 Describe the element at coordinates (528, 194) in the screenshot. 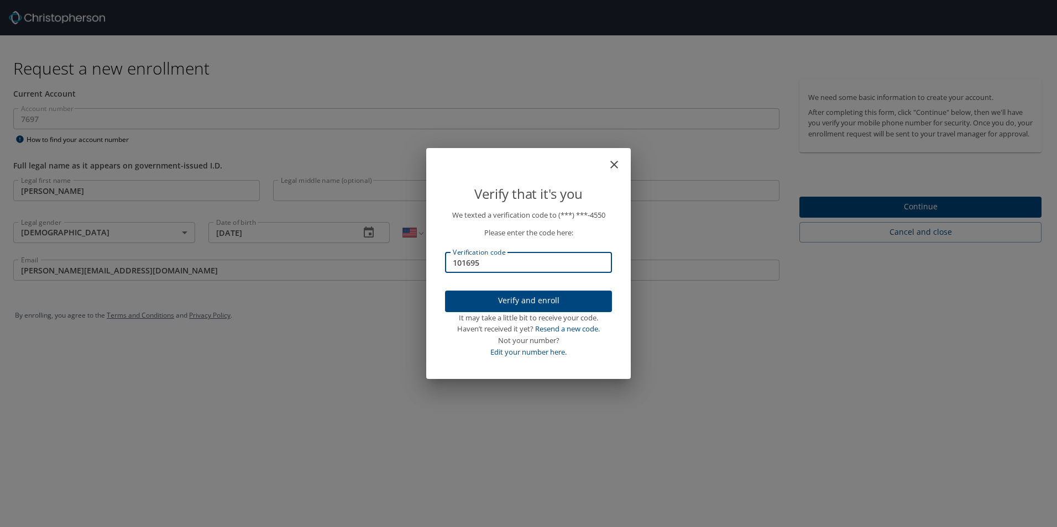

I see `p: Verify that it's you` at that location.